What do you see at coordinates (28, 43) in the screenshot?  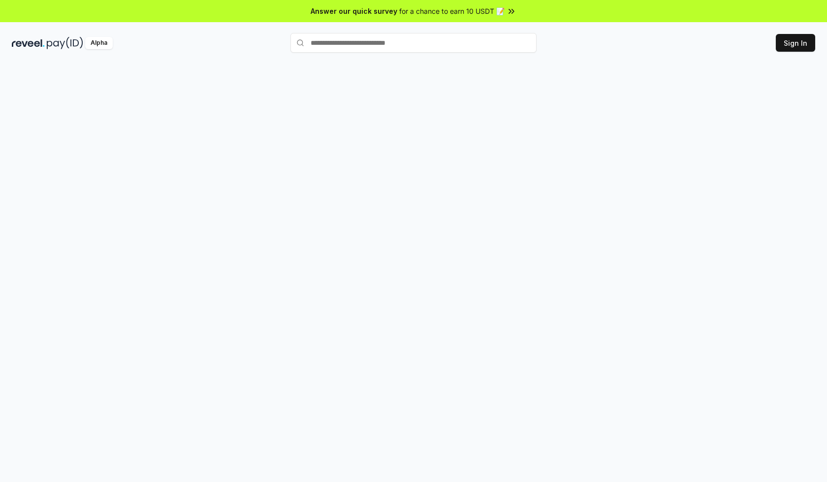 I see `img: reveel_dark` at bounding box center [28, 43].